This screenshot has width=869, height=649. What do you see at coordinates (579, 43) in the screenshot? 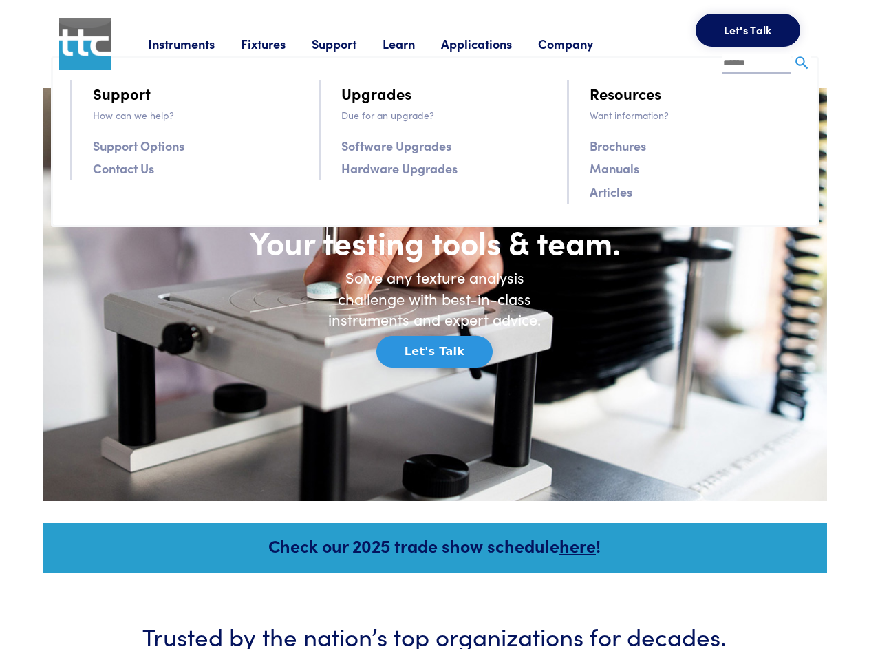
I see `a: Company` at bounding box center [579, 43].